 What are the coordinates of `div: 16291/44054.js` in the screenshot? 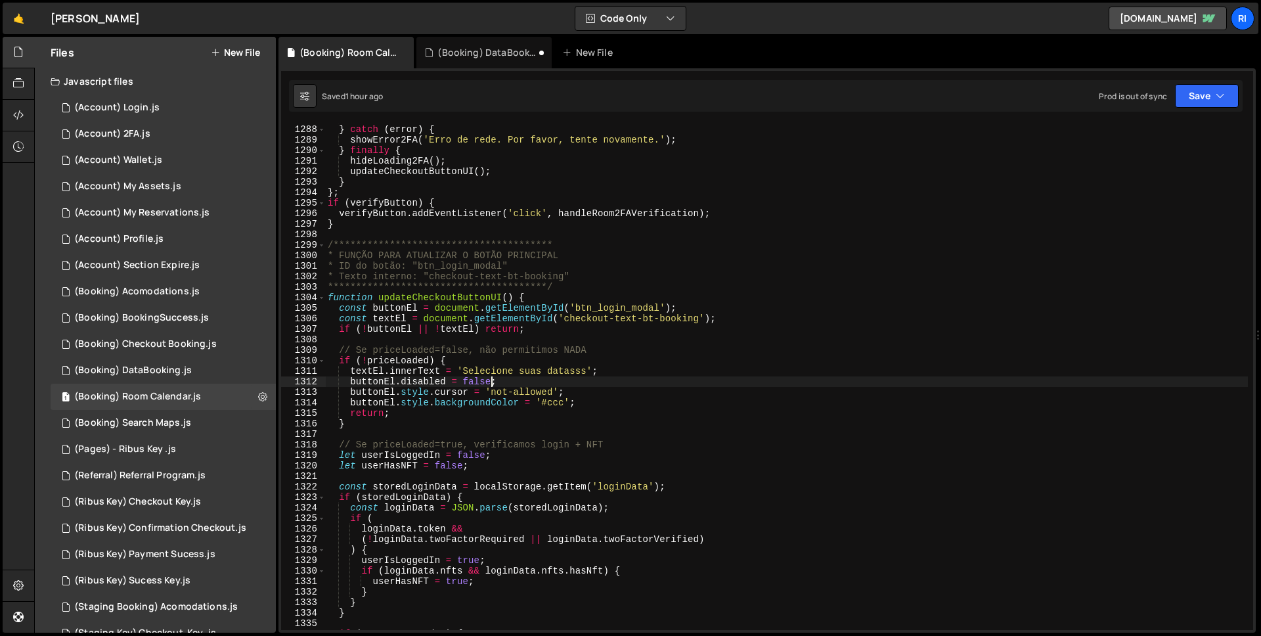 It's located at (163, 554).